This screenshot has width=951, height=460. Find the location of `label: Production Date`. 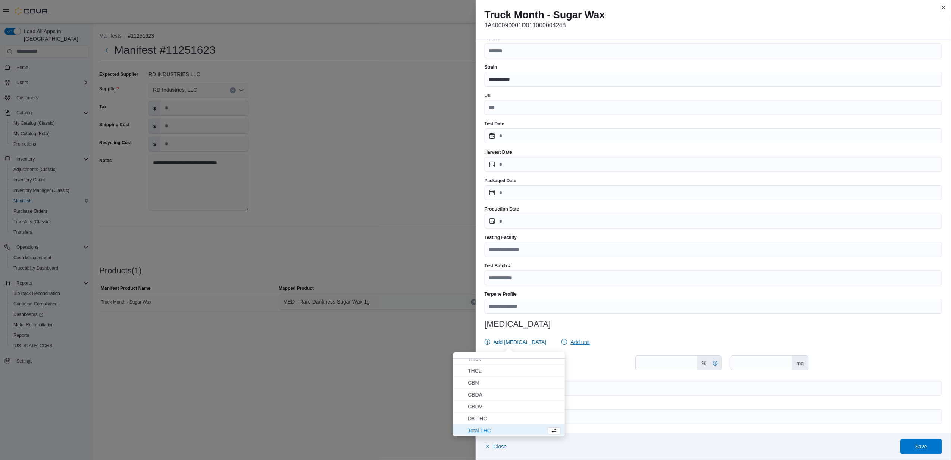

label: Production Date is located at coordinates (502, 209).